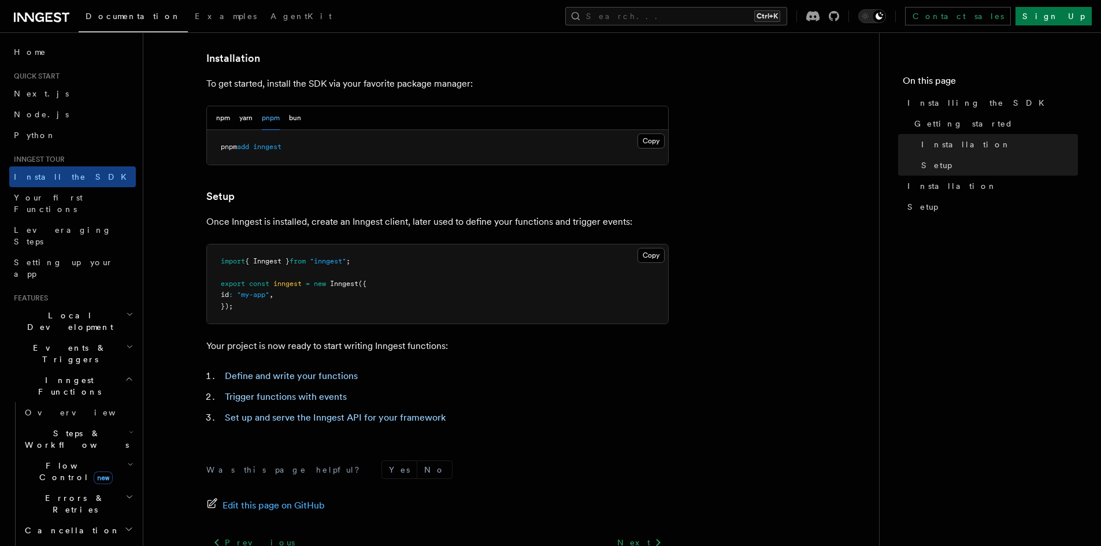 The height and width of the screenshot is (546, 1101). What do you see at coordinates (30, 52) in the screenshot?
I see `span: Home` at bounding box center [30, 52].